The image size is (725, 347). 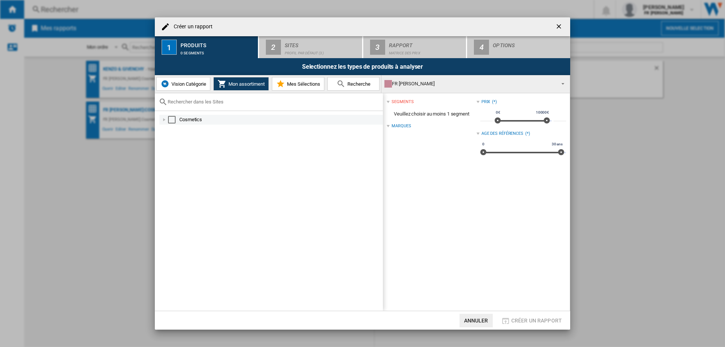 I want to click on button: 3 Rapport Matrice des prix, so click(x=415, y=47).